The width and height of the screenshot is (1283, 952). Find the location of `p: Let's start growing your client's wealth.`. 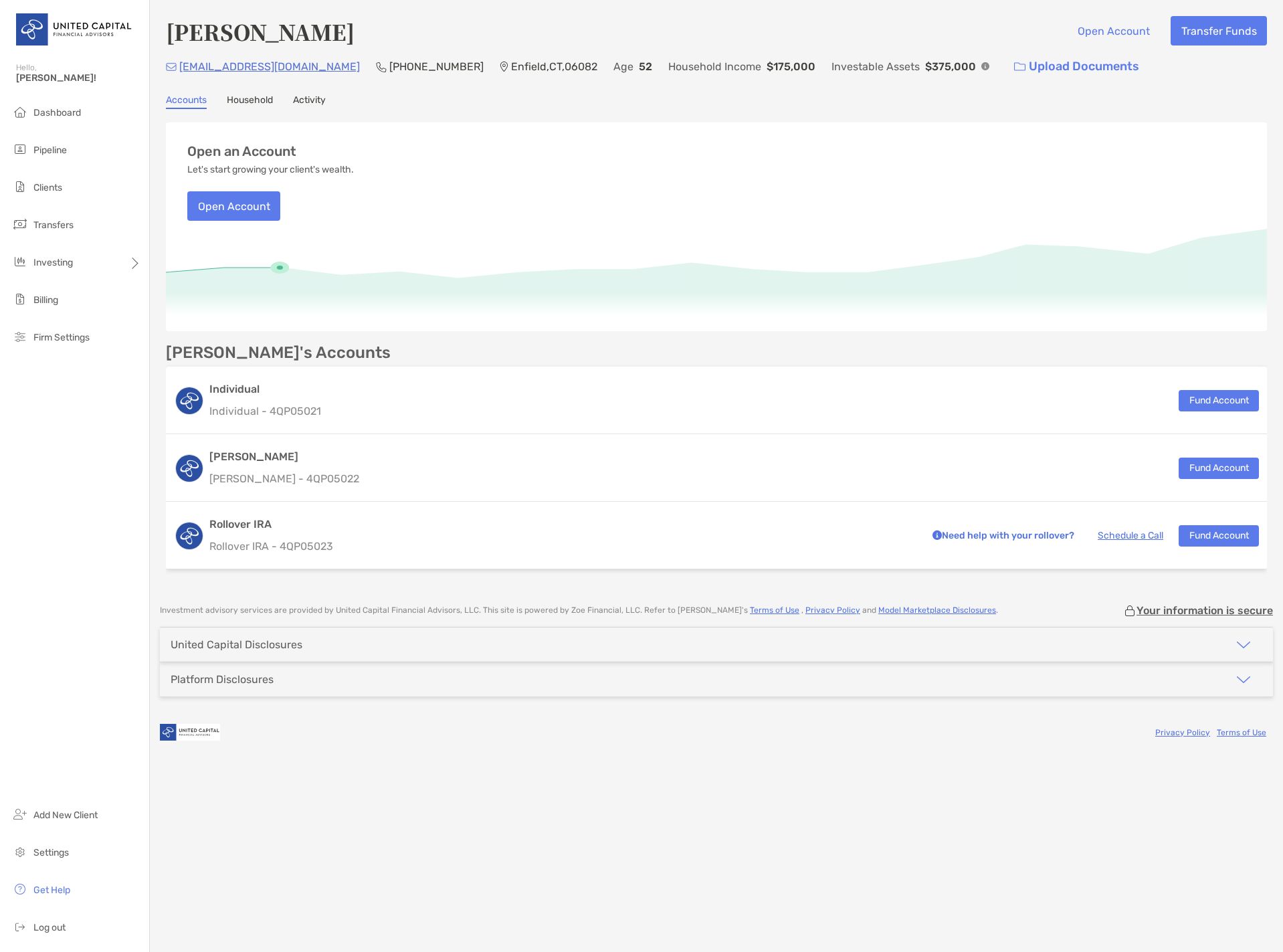

p: Let's start growing your client's wealth. is located at coordinates (270, 170).